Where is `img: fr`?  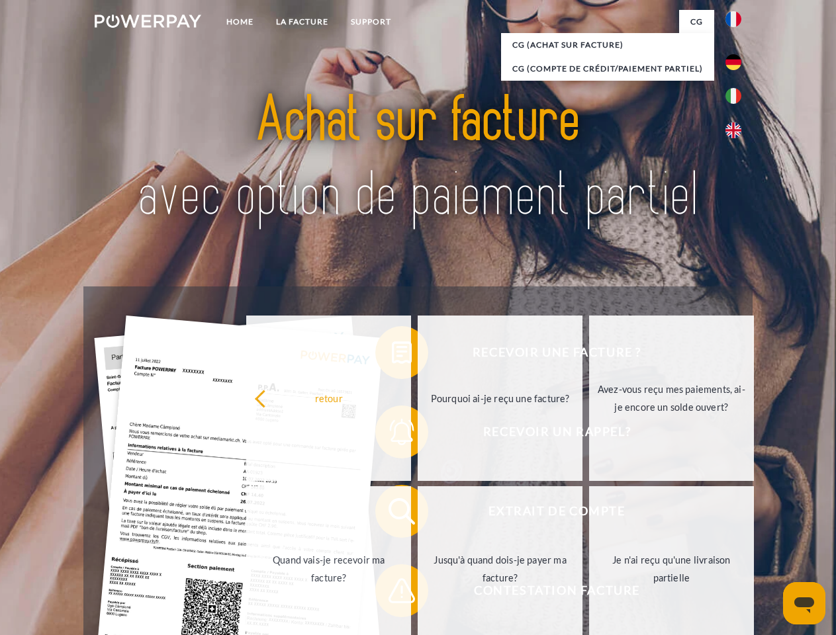 img: fr is located at coordinates (733, 19).